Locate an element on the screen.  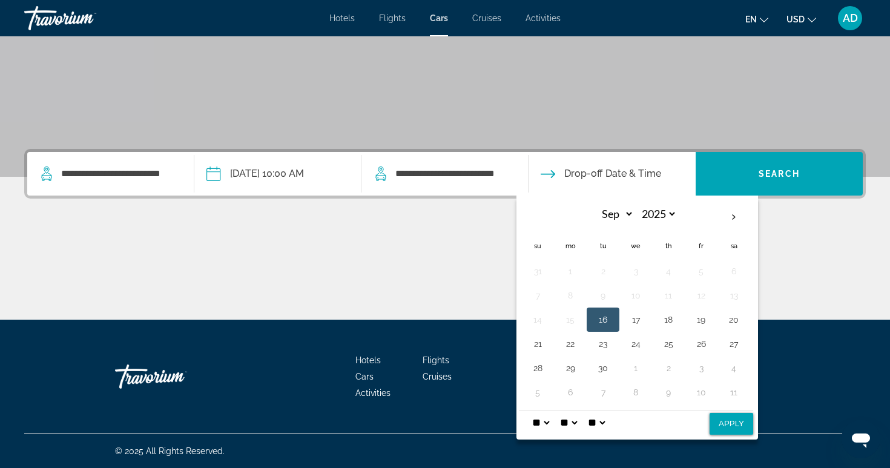
span: © 2025 All Rights Reserved. is located at coordinates (170, 451).